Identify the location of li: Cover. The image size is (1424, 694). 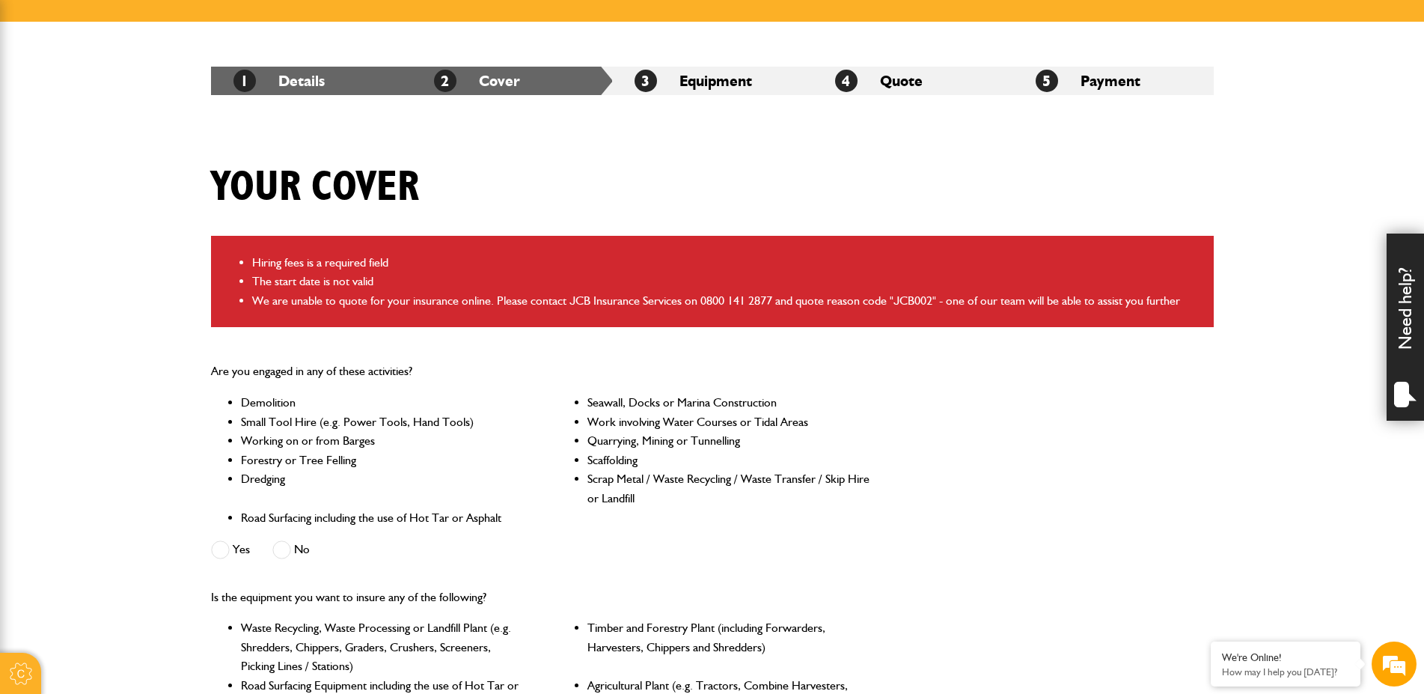
(512, 81).